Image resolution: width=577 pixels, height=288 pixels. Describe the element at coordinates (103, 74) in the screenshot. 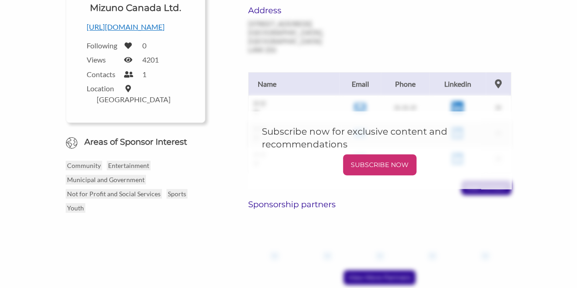

I see `label: Contacts` at that location.